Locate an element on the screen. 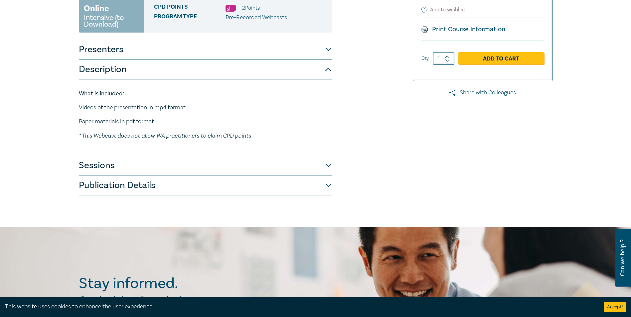  em: * This Webcast does not allow WA practitioners to claim CPD points is located at coordinates (165, 135).